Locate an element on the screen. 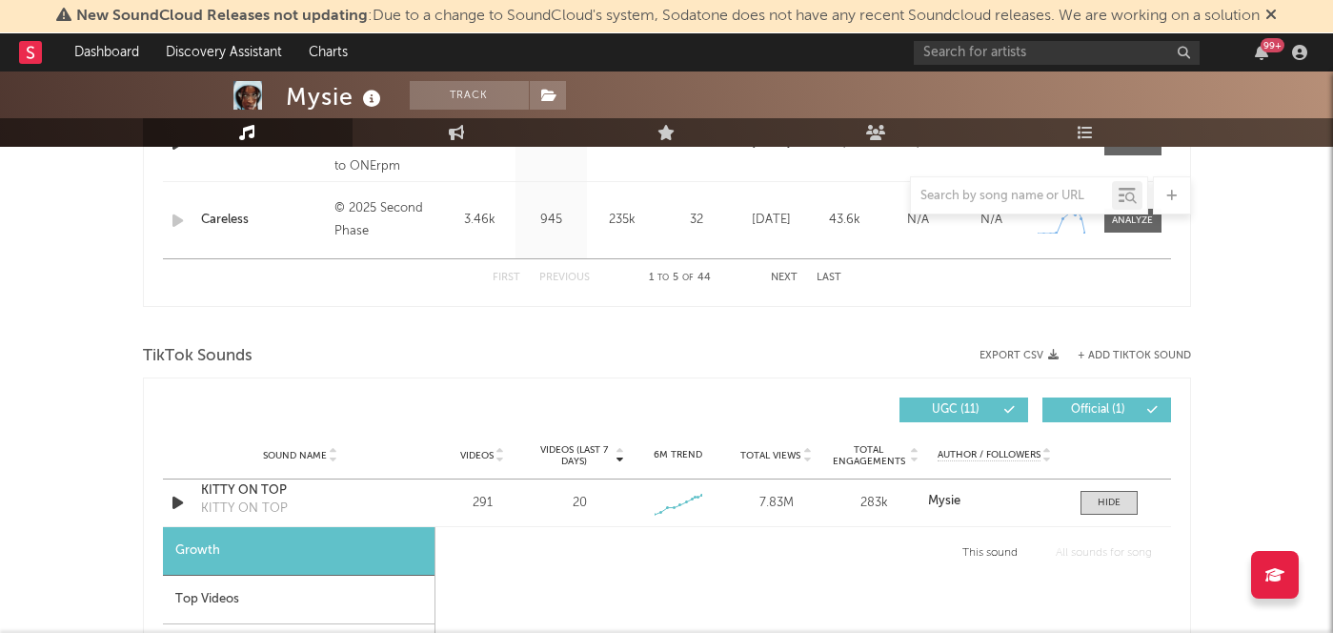  div: 3.46k is located at coordinates (479, 220).